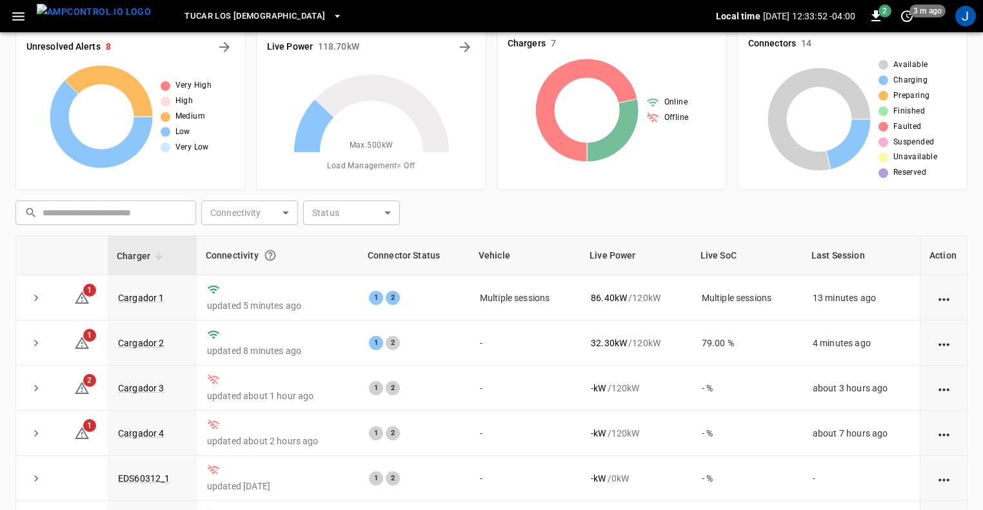 The width and height of the screenshot is (983, 510). What do you see at coordinates (270, 255) in the screenshot?
I see `button: Connection between the charger and our software.` at bounding box center [270, 255].